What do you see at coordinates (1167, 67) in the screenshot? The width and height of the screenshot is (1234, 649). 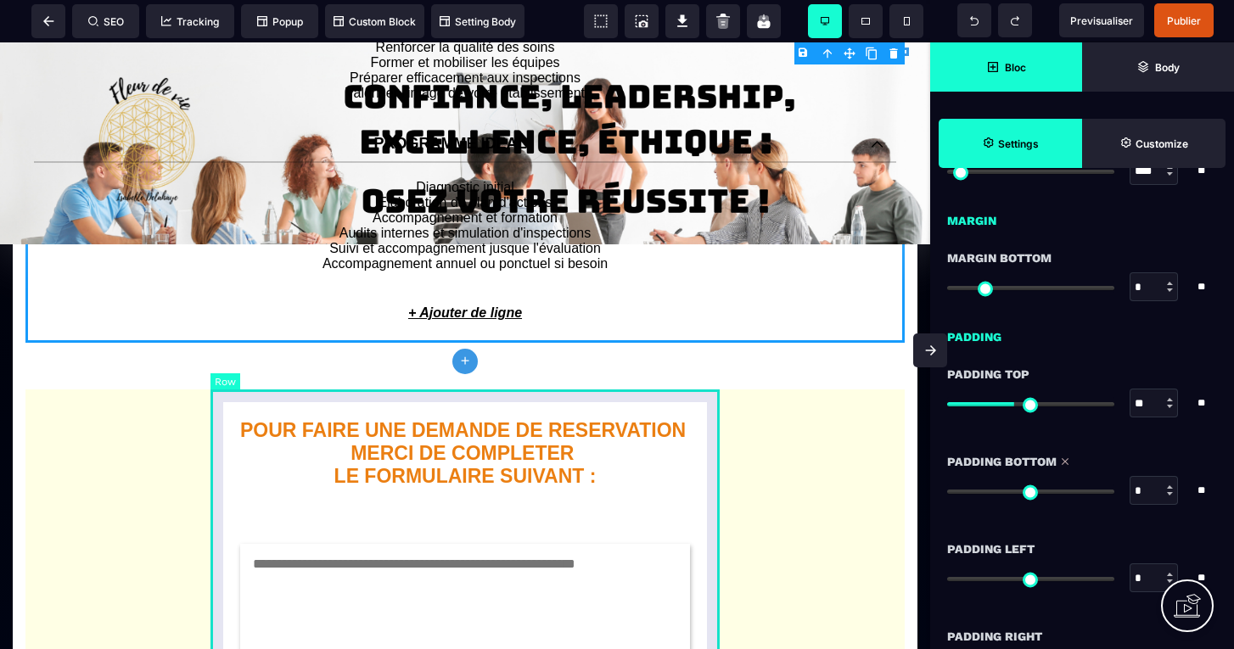 I see `strong: Body` at bounding box center [1167, 67].